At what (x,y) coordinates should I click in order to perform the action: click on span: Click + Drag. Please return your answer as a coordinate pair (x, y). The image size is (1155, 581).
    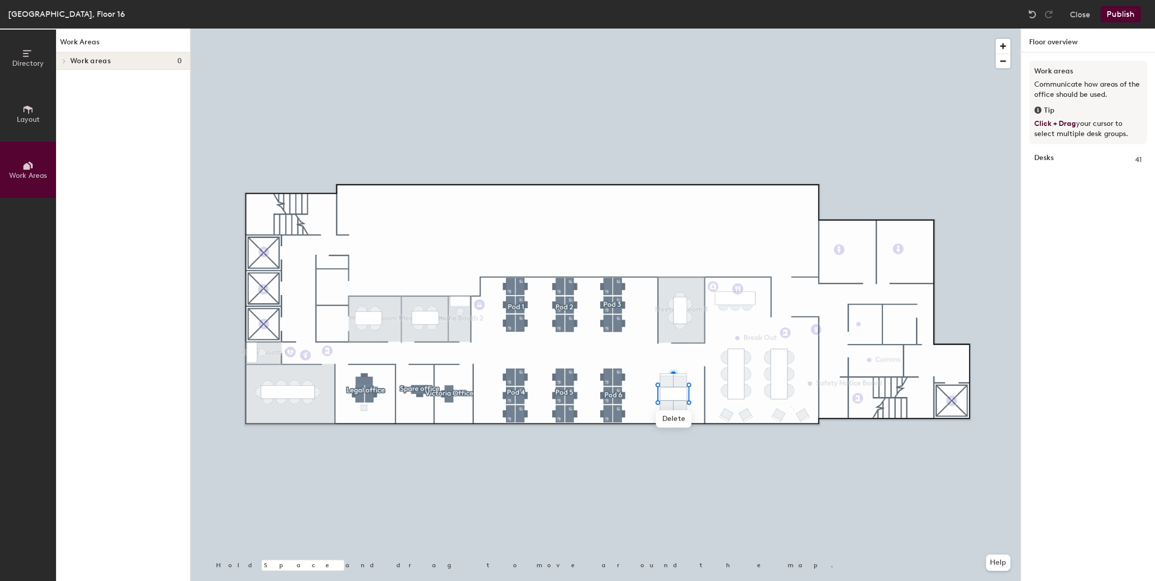
    Looking at the image, I should click on (1055, 123).